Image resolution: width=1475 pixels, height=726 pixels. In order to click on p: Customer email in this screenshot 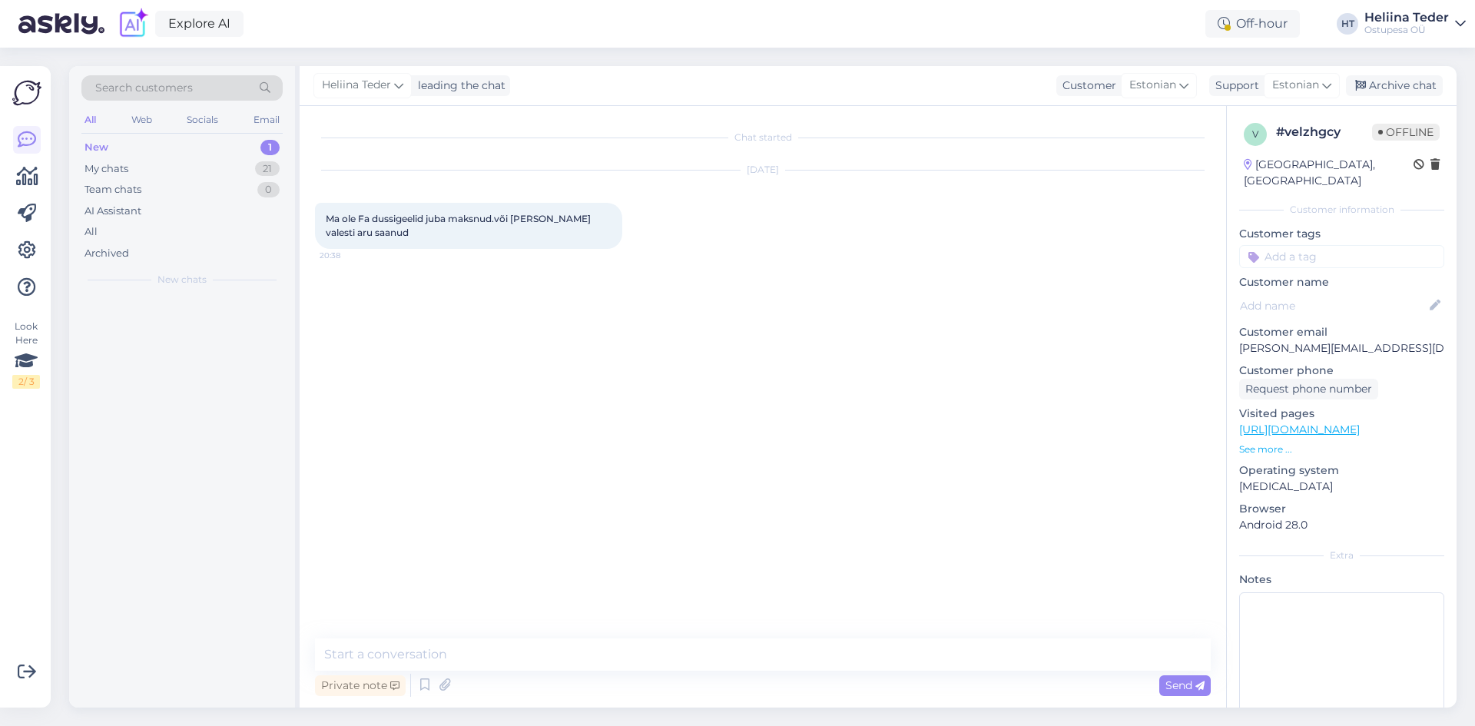, I will do `click(1341, 332)`.